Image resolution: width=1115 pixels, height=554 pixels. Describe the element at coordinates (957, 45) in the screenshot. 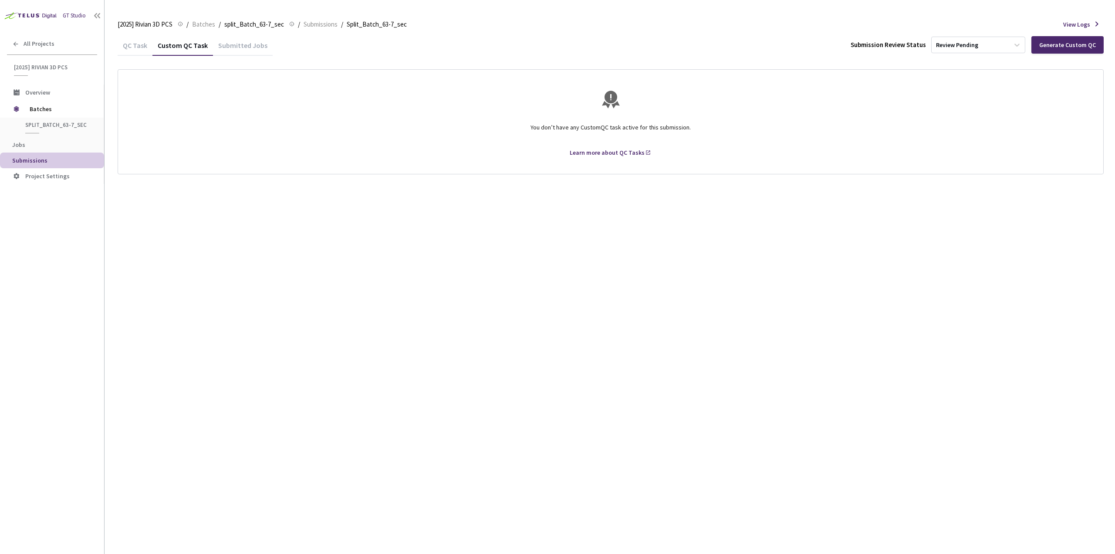

I see `div: Review Pending` at that location.